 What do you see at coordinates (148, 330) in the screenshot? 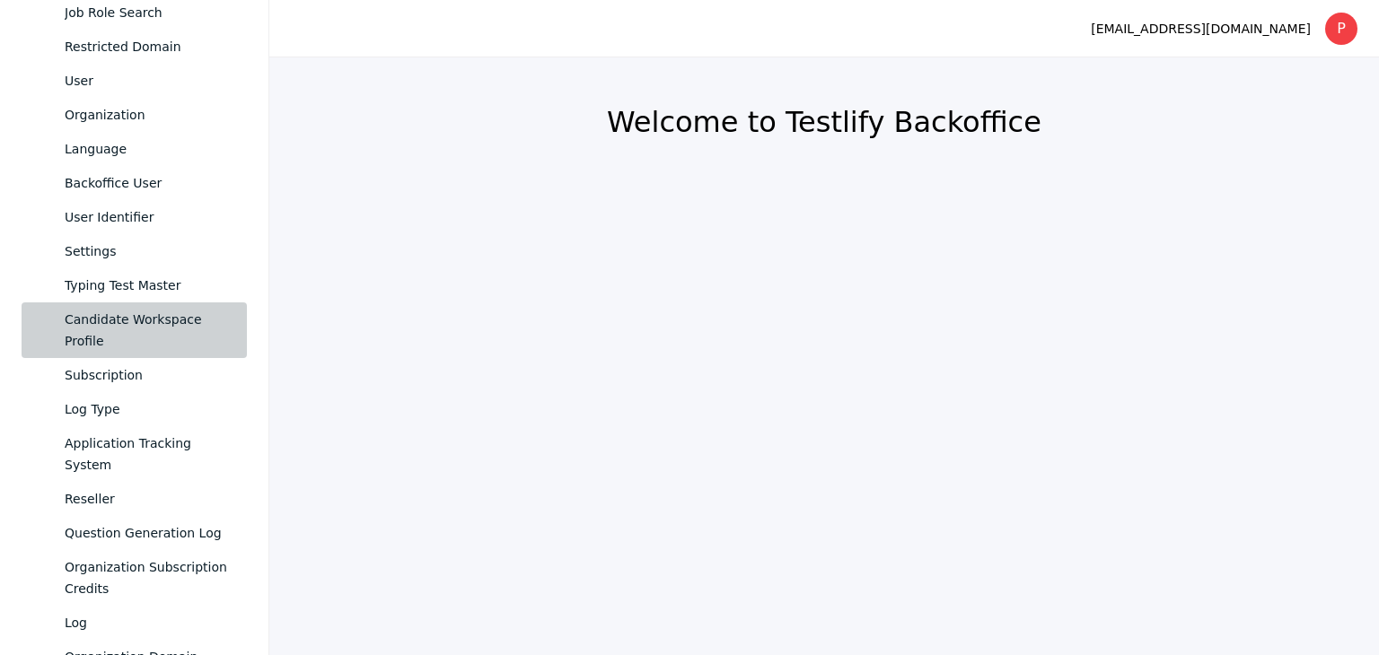
I see `div: Candidate Workspace Profile` at bounding box center [148, 330].